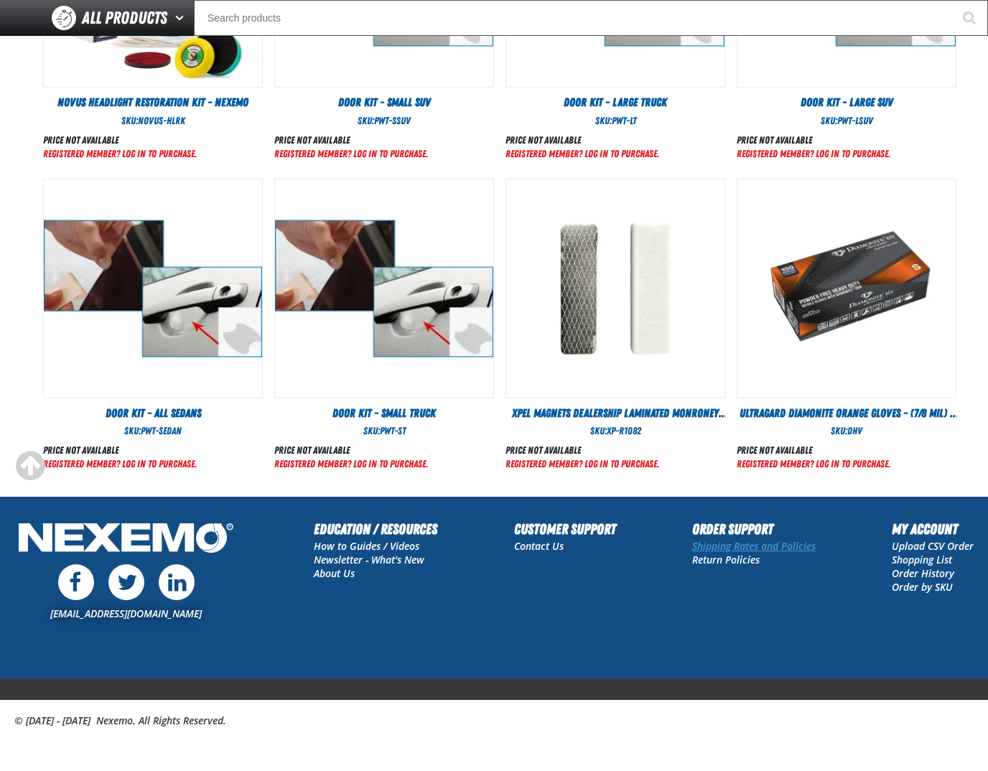 The image size is (988, 771). I want to click on span: PWT-Sedan, so click(161, 431).